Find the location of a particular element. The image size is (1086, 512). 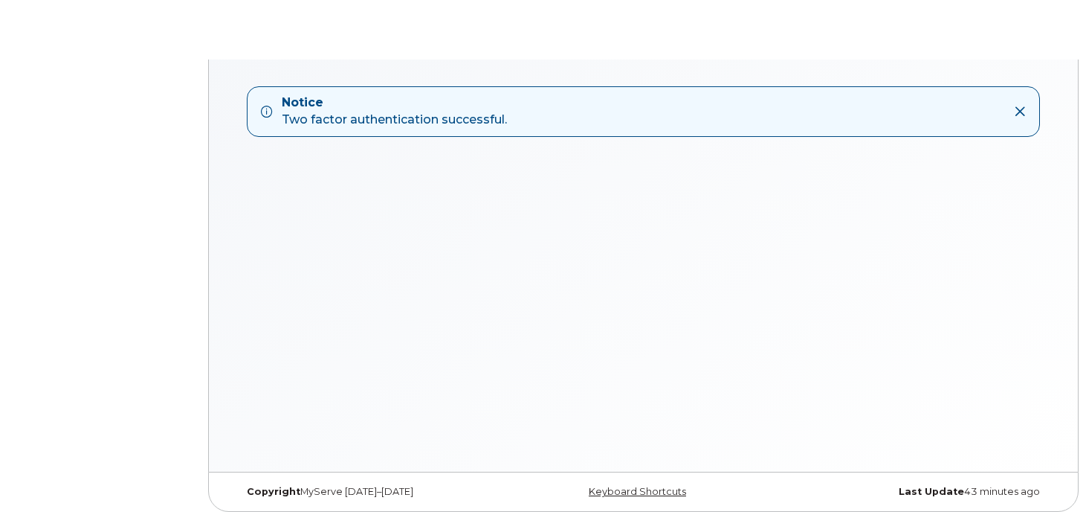

div: Two factor authentication successful. is located at coordinates (394, 112).